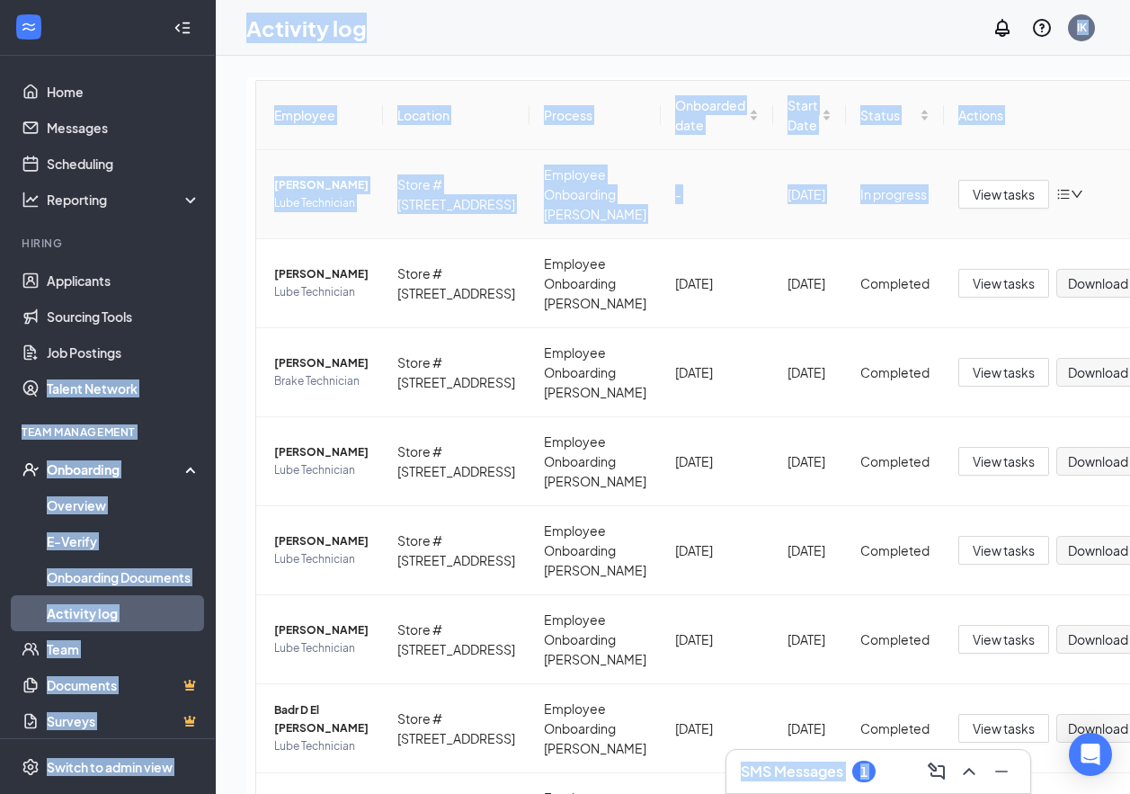 The height and width of the screenshot is (794, 1130). What do you see at coordinates (937, 771) in the screenshot?
I see `button: ComposeMessage` at bounding box center [937, 771].